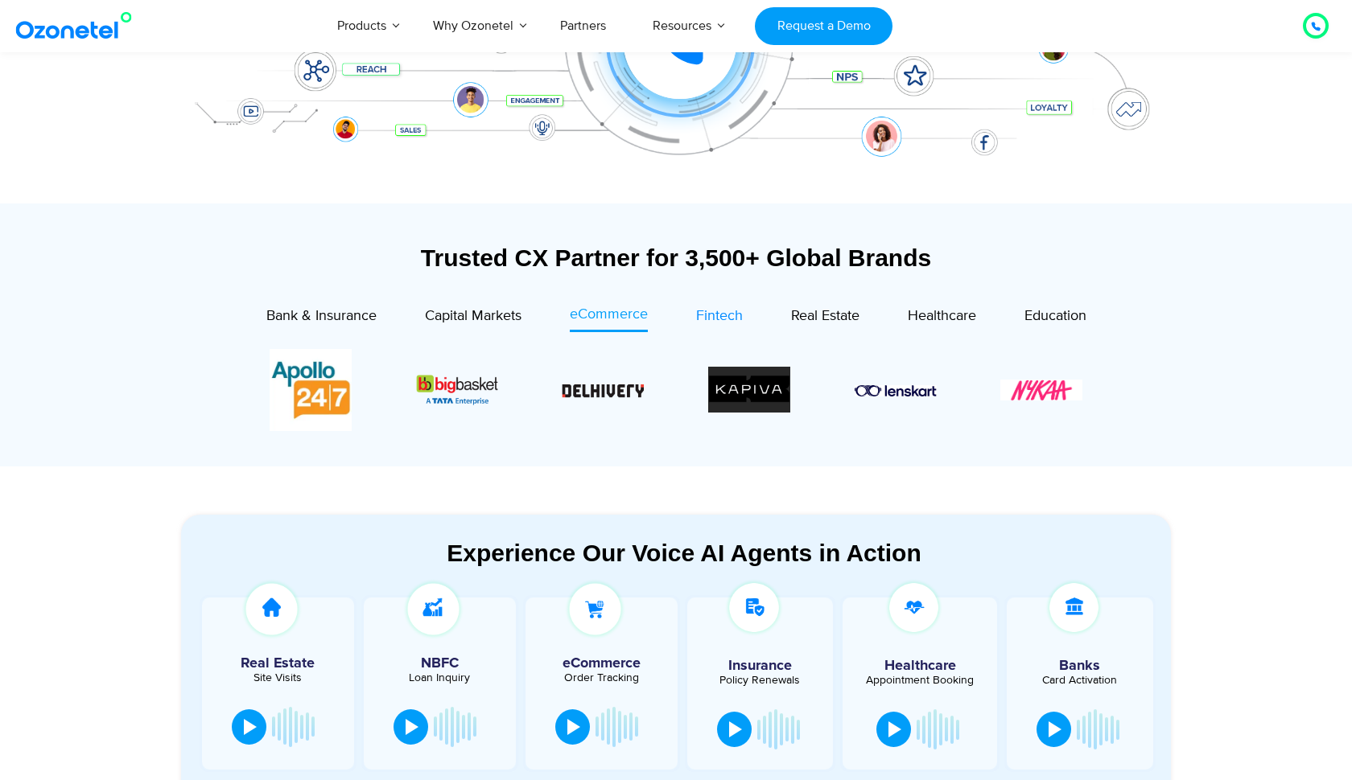 The height and width of the screenshot is (780, 1352). What do you see at coordinates (439, 664) in the screenshot?
I see `h5: NBFC` at bounding box center [439, 664].